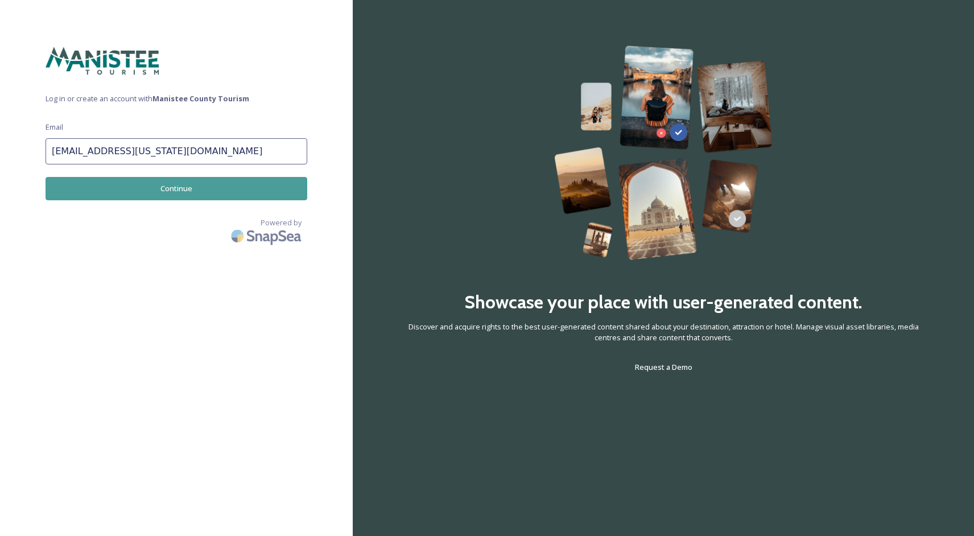 Image resolution: width=974 pixels, height=536 pixels. Describe the element at coordinates (176, 188) in the screenshot. I see `button: Continue` at that location.